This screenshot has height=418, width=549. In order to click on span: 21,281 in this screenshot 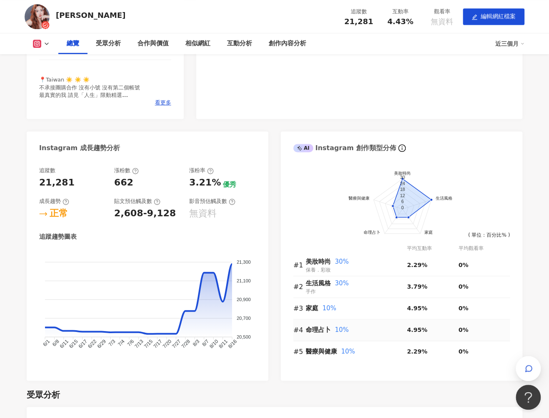, I will do `click(358, 21)`.